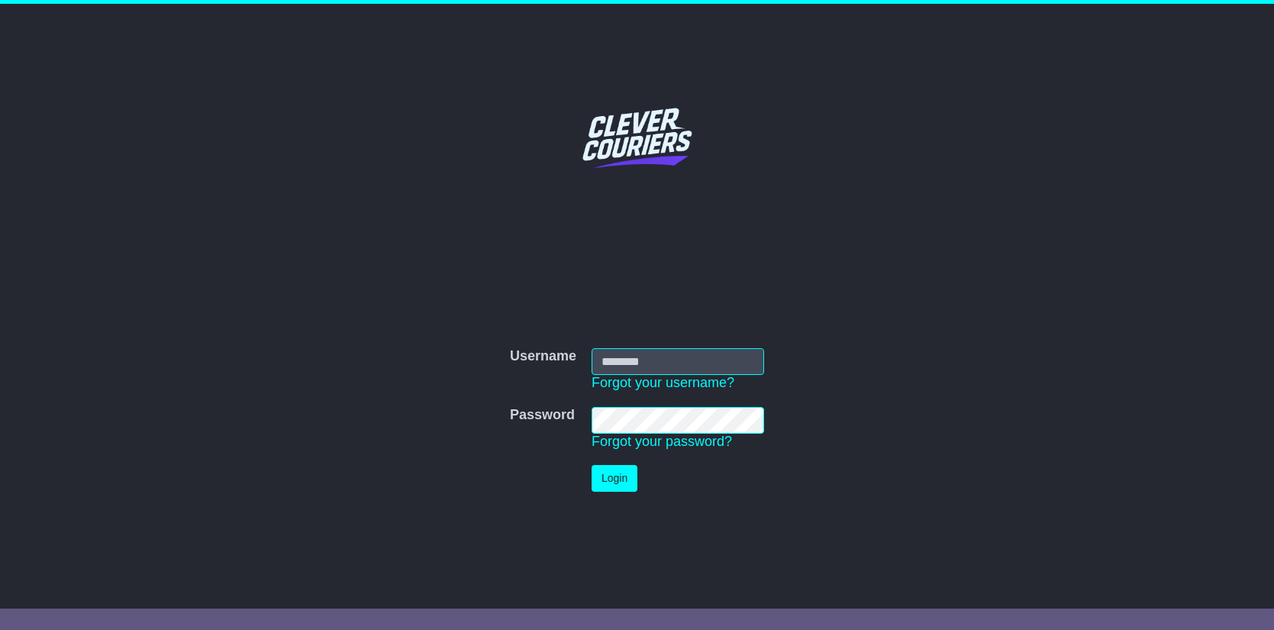  I want to click on a: Forgot your username?, so click(663, 382).